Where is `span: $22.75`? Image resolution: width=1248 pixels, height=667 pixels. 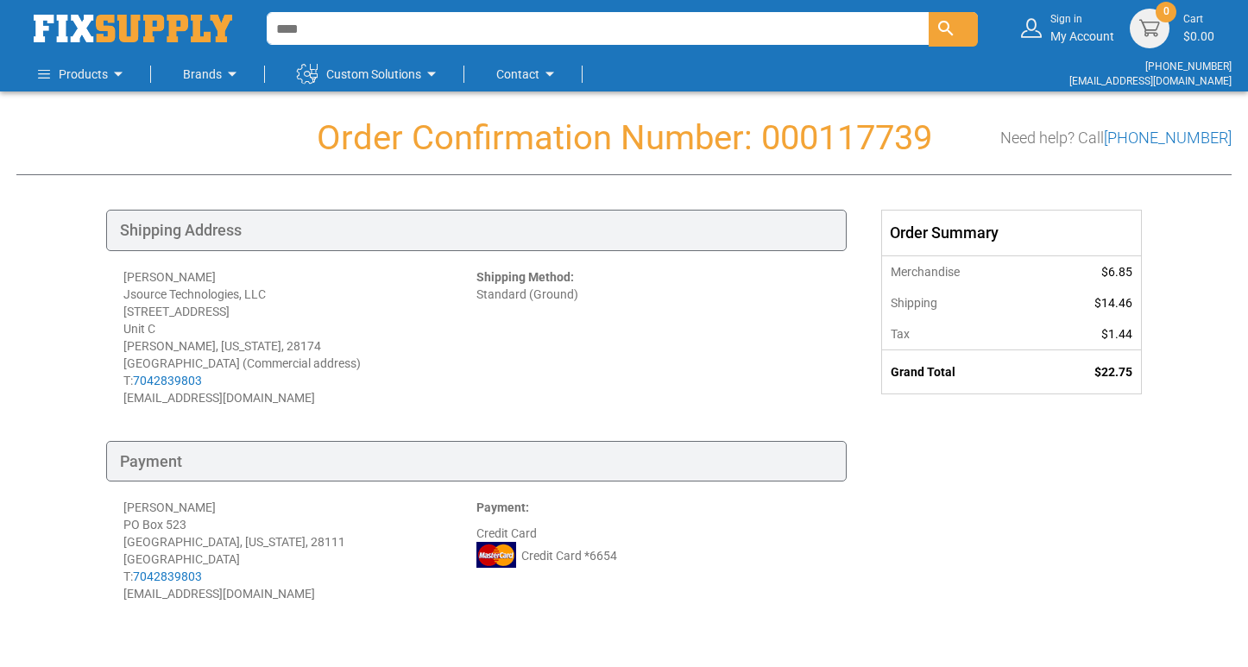 span: $22.75 is located at coordinates (1114, 372).